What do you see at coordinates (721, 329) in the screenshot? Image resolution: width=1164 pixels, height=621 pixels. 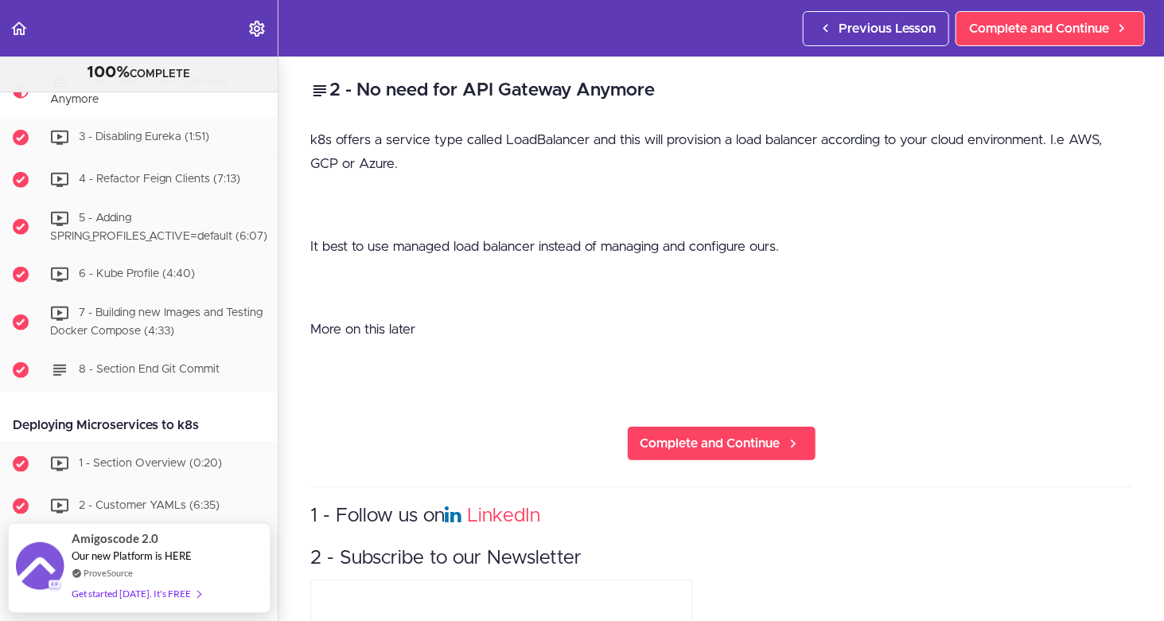 I see `p: More on this later` at bounding box center [721, 329].